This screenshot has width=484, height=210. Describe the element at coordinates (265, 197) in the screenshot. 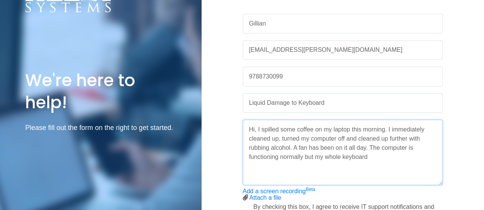

I see `a: Attach a file` at that location.